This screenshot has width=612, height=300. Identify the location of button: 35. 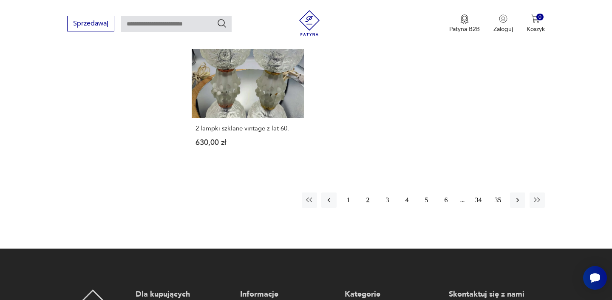
(498, 200).